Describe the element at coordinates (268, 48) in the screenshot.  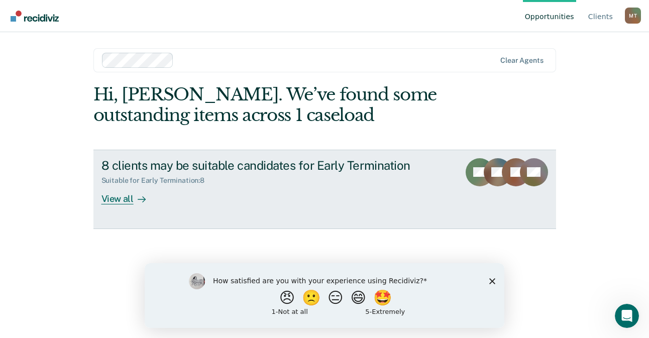
I see `div: 5 - Extremely` at that location.